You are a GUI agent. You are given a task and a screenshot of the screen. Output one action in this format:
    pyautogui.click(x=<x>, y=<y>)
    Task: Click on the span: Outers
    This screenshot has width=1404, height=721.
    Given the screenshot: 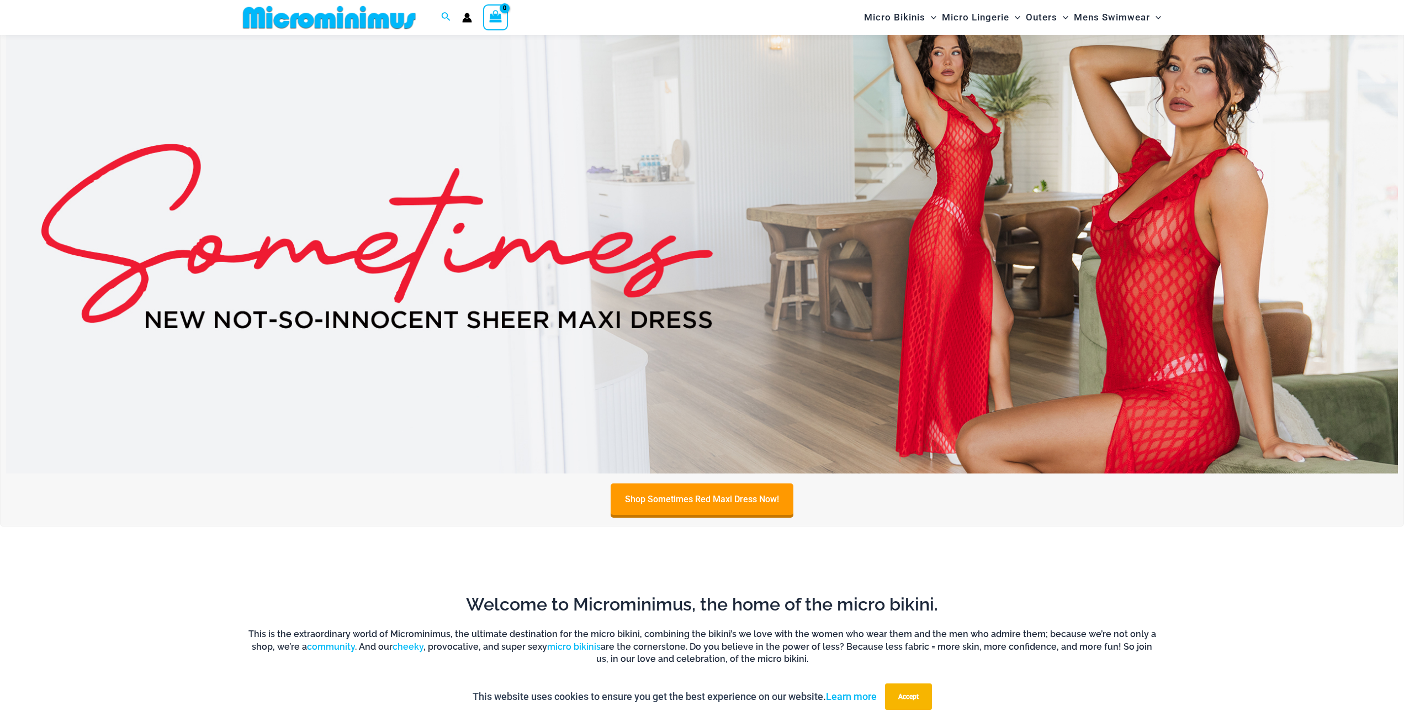 What is the action you would take?
    pyautogui.click(x=1042, y=17)
    